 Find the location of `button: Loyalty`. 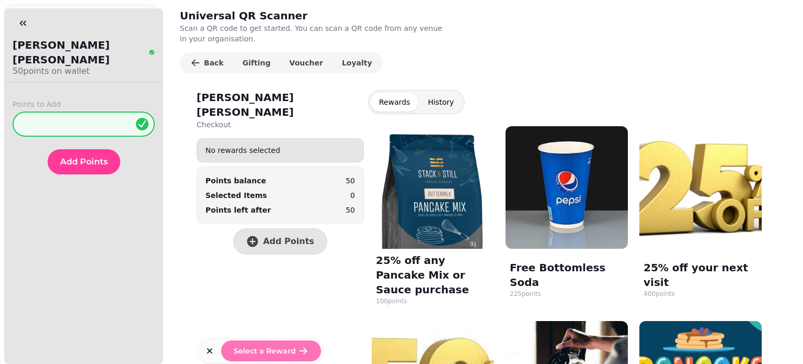

button: Loyalty is located at coordinates (357, 63).